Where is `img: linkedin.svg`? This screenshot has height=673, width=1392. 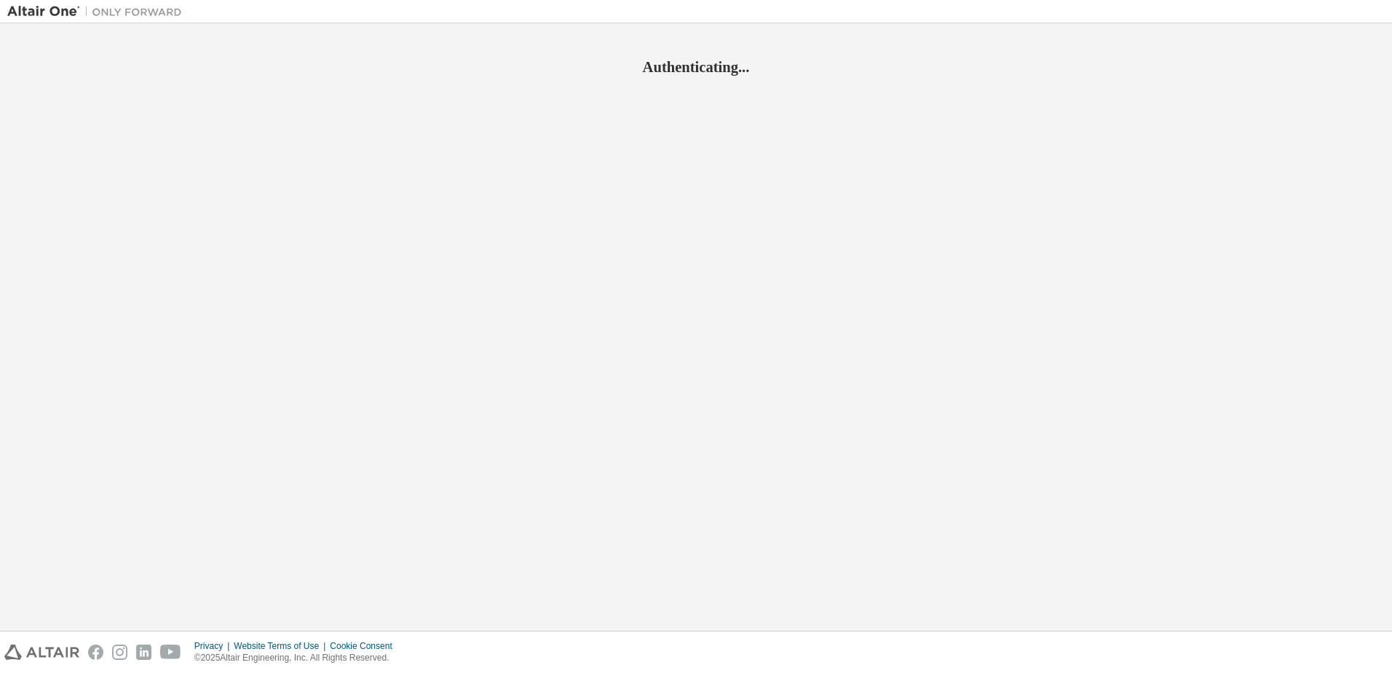
img: linkedin.svg is located at coordinates (143, 652).